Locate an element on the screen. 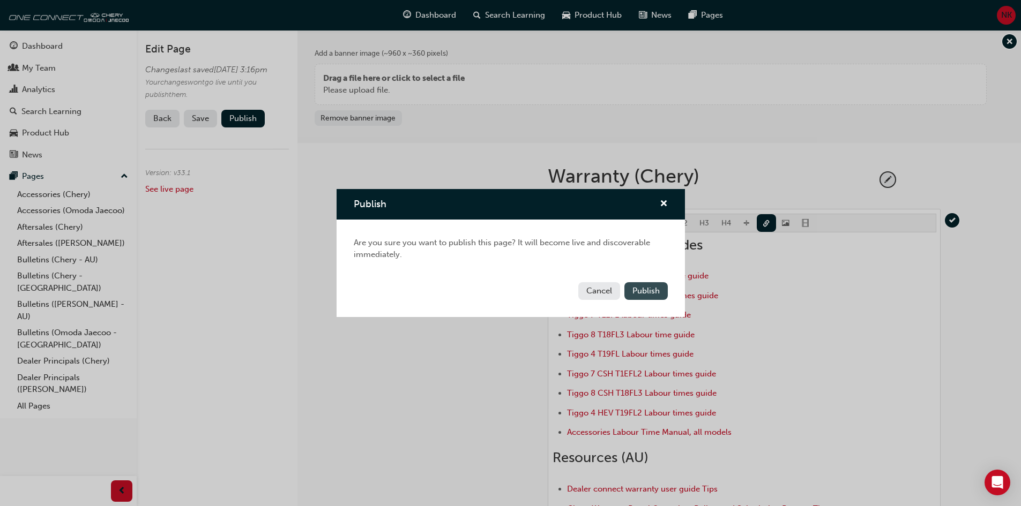 This screenshot has height=506, width=1021. span: cross-icon is located at coordinates (664, 205).